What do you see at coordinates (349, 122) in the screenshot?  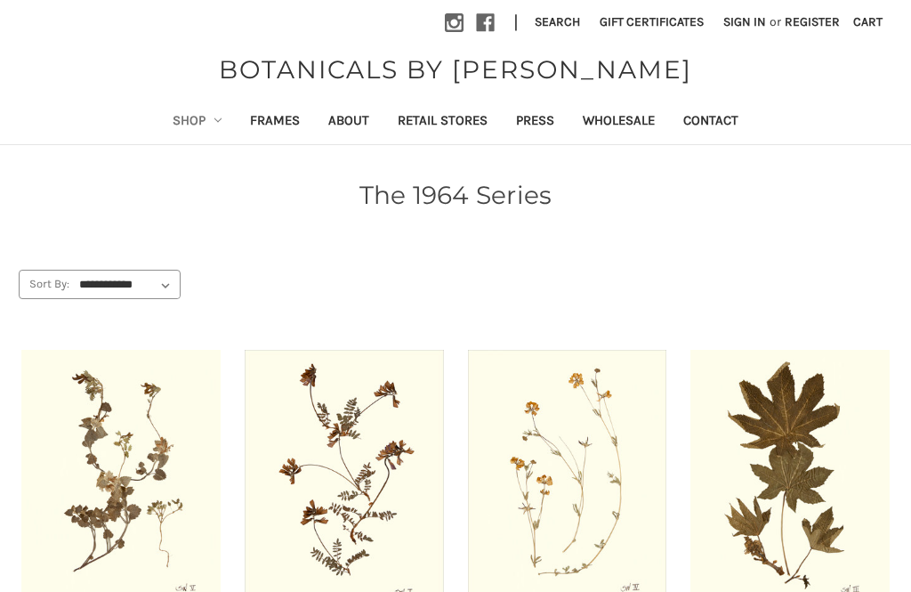 I see `a: About` at bounding box center [349, 122].